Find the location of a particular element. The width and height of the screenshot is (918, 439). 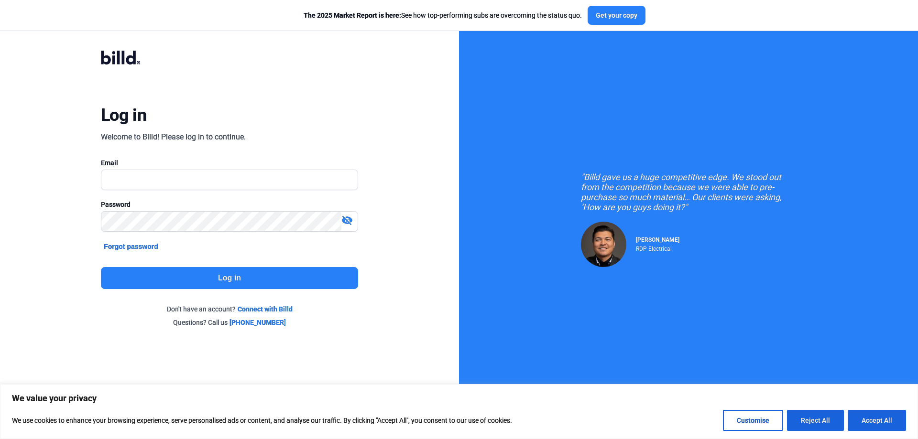

button: Reject All is located at coordinates (815, 421).